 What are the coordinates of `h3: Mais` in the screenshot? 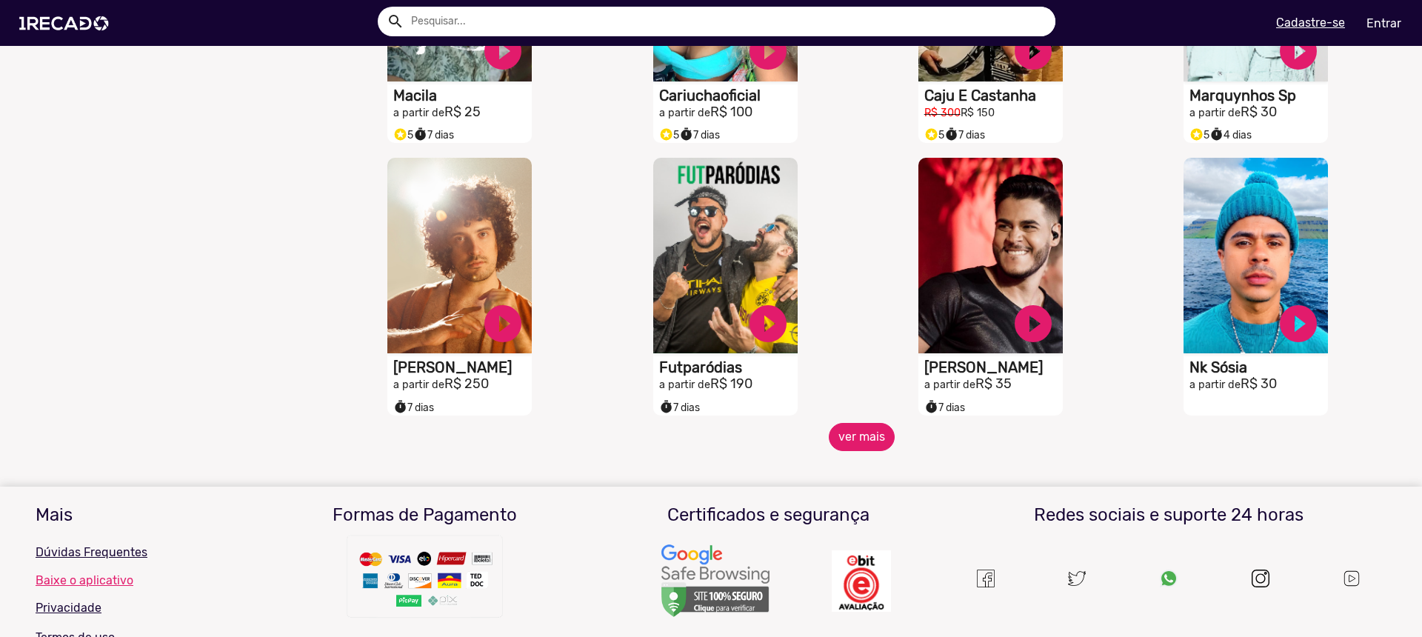 It's located at (138, 515).